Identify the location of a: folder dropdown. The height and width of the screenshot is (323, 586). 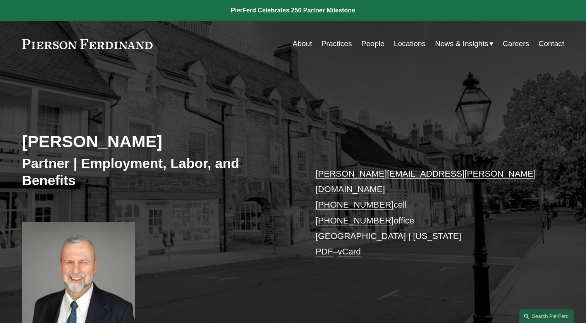
(464, 44).